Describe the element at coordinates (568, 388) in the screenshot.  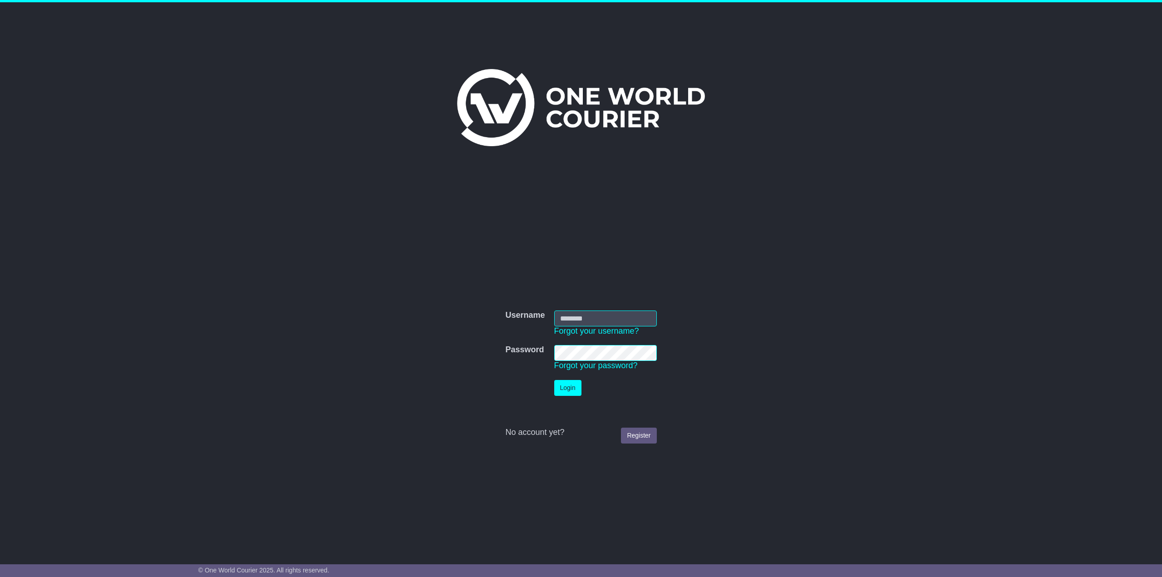
I see `button: Login` at that location.